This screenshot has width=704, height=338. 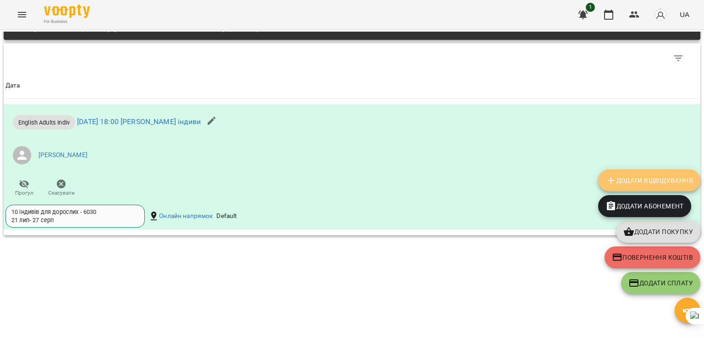 What do you see at coordinates (645, 206) in the screenshot?
I see `button: Додати Абонемент` at bounding box center [645, 206].